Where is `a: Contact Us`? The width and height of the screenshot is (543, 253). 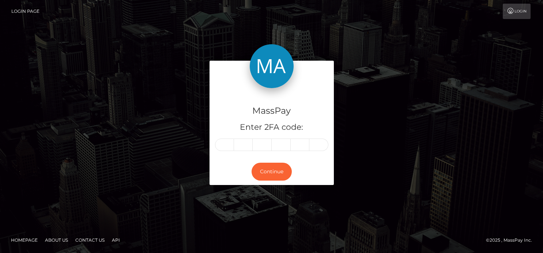
a: Contact Us is located at coordinates (90, 240).